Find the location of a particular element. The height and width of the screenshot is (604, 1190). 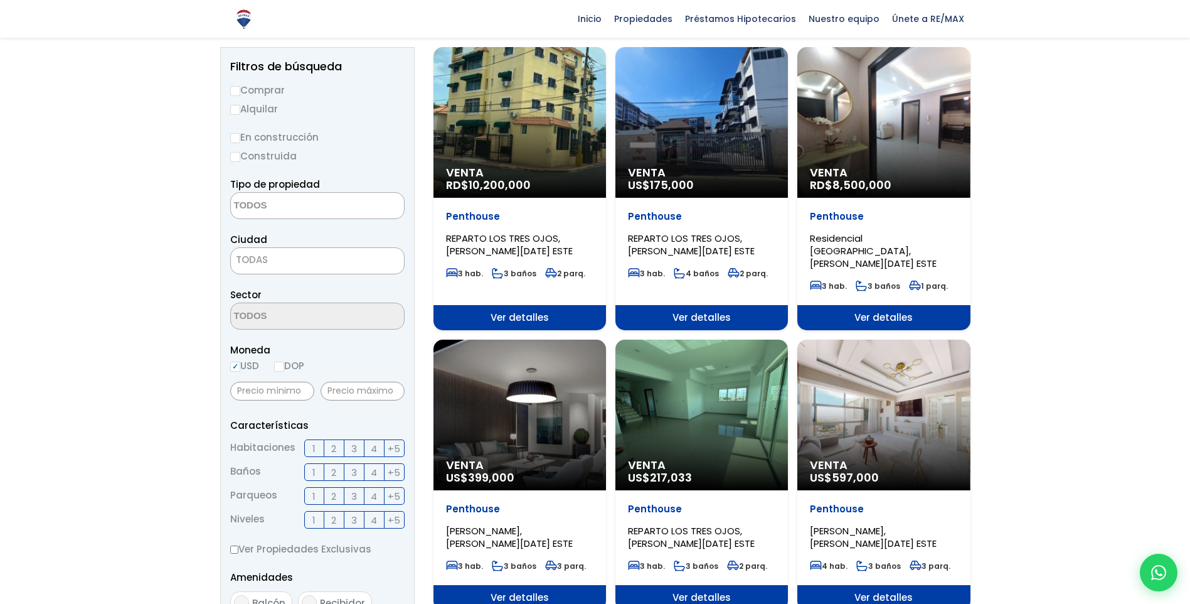

label: USD is located at coordinates (245, 365).